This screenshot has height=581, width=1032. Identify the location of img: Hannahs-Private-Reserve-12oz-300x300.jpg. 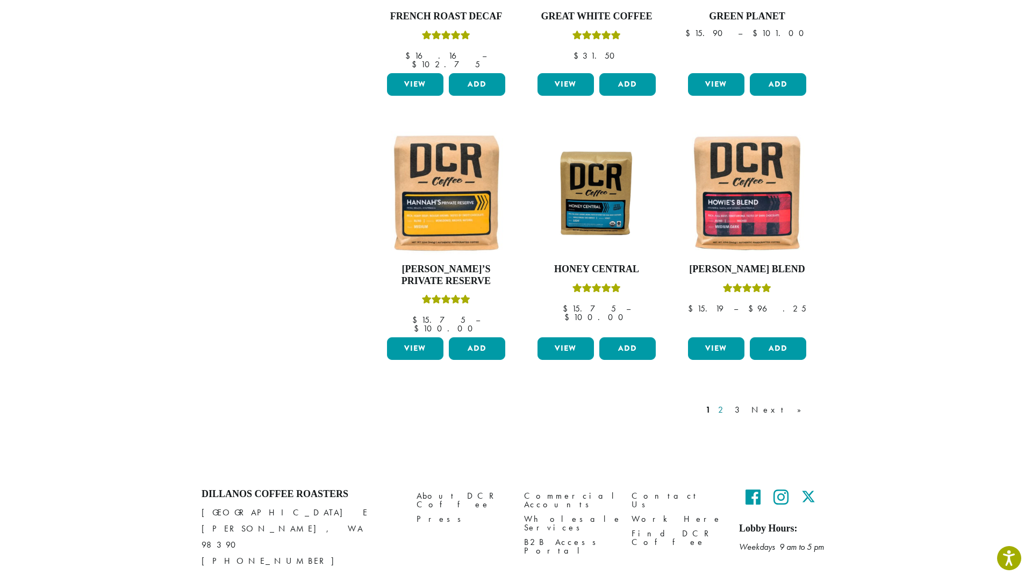
(446, 193).